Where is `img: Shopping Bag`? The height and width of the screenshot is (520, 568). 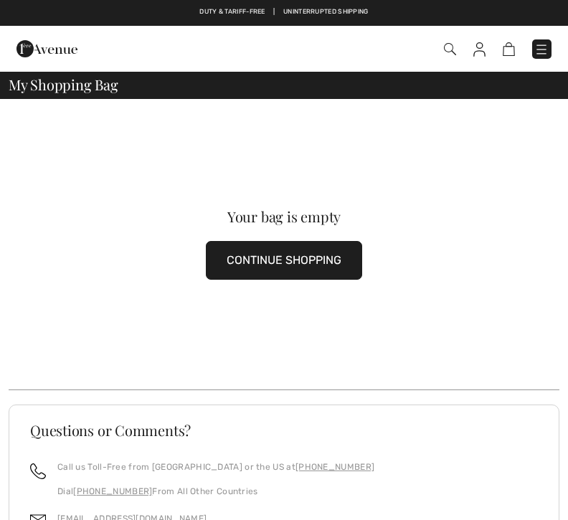
img: Shopping Bag is located at coordinates (508, 49).